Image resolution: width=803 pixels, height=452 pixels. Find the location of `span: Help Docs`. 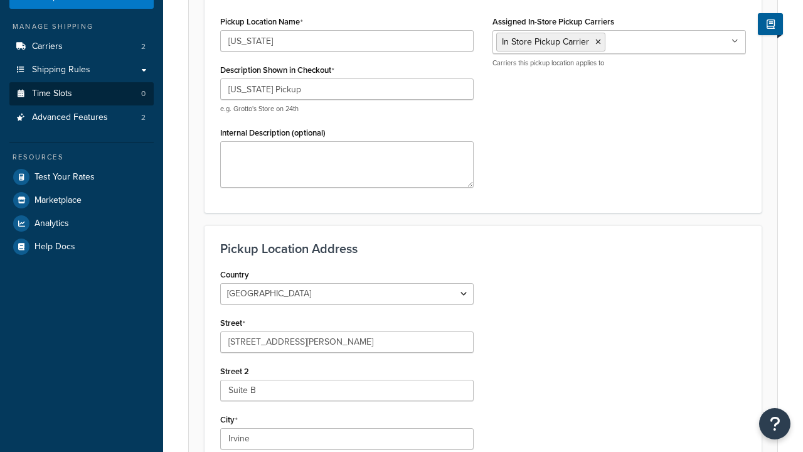

span: Help Docs is located at coordinates (55, 247).